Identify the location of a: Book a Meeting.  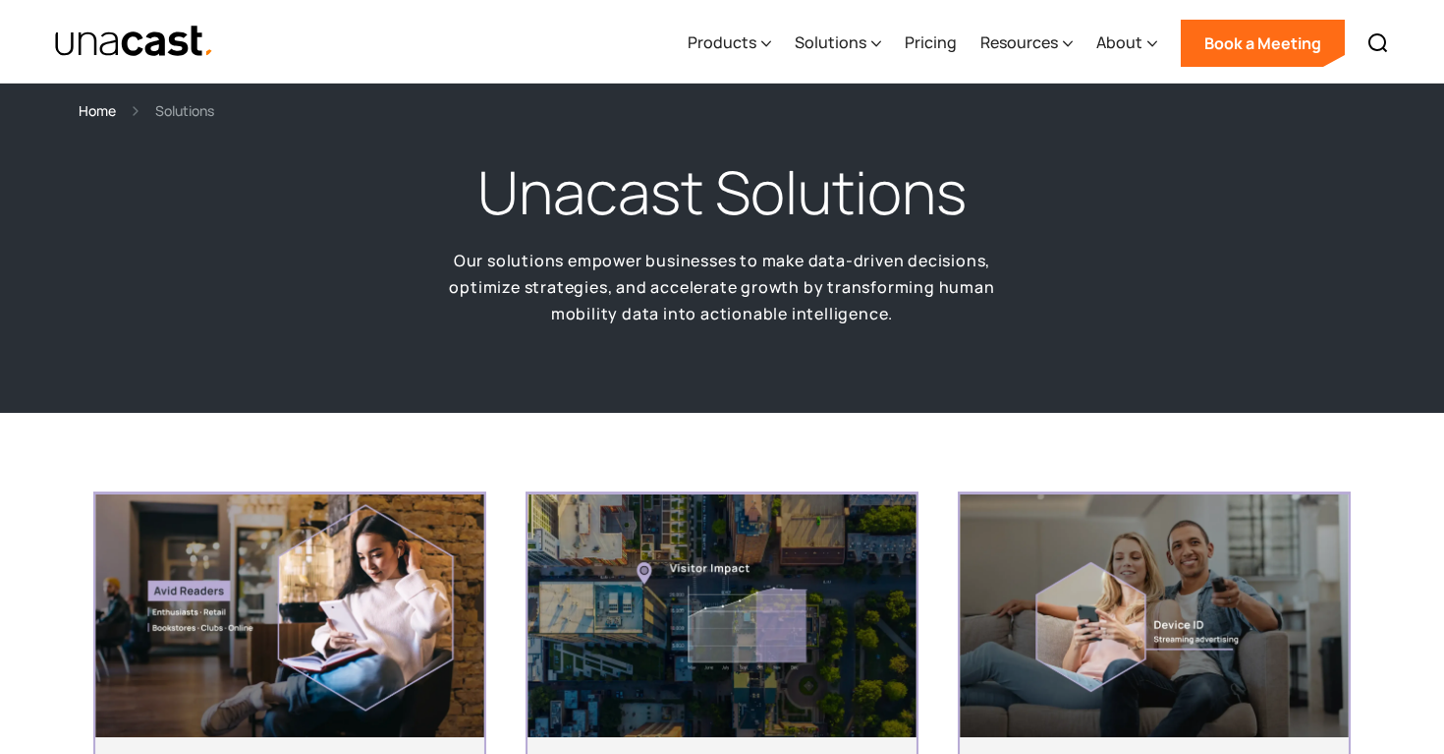
(1263, 43).